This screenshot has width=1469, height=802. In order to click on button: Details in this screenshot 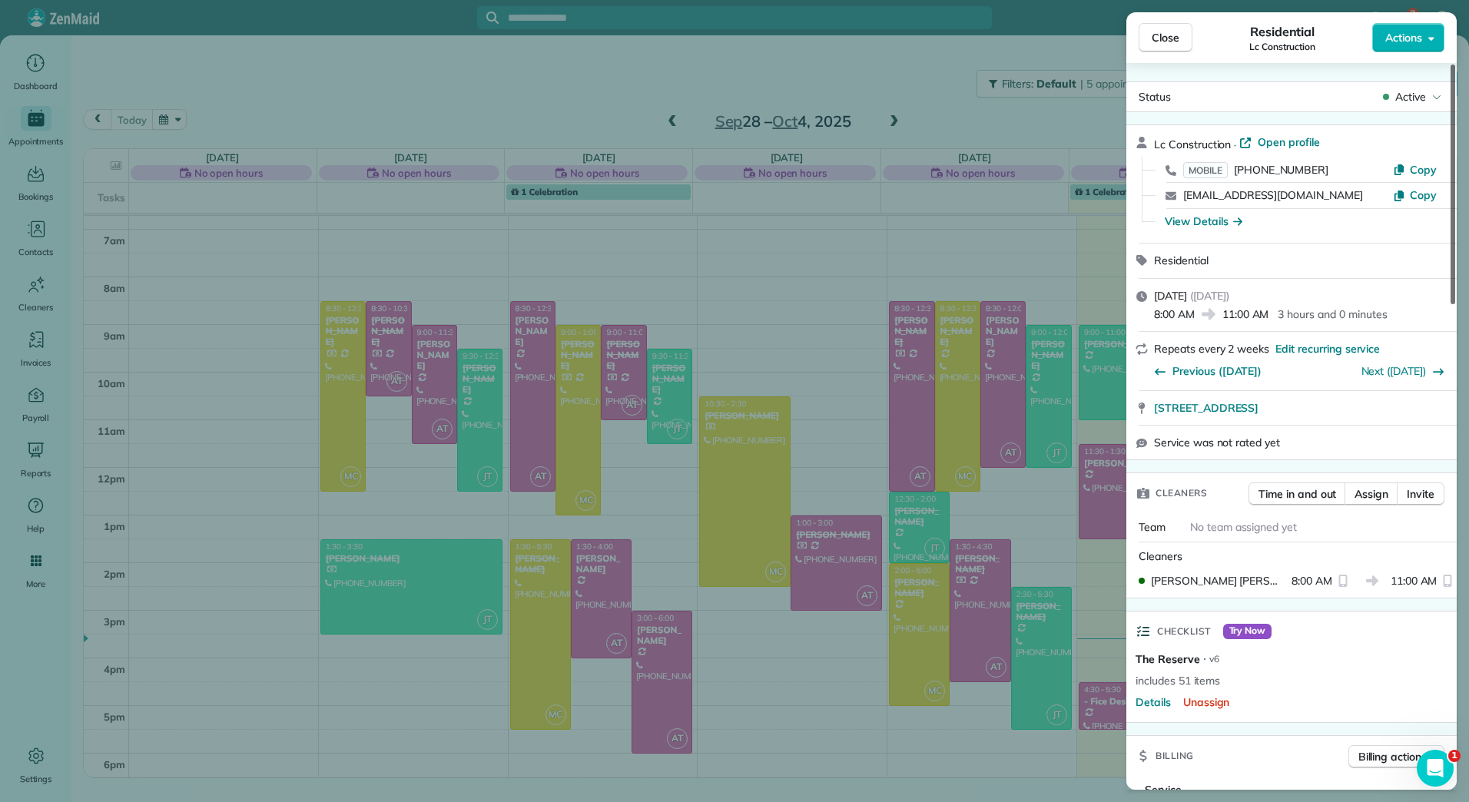, I will do `click(1153, 702)`.